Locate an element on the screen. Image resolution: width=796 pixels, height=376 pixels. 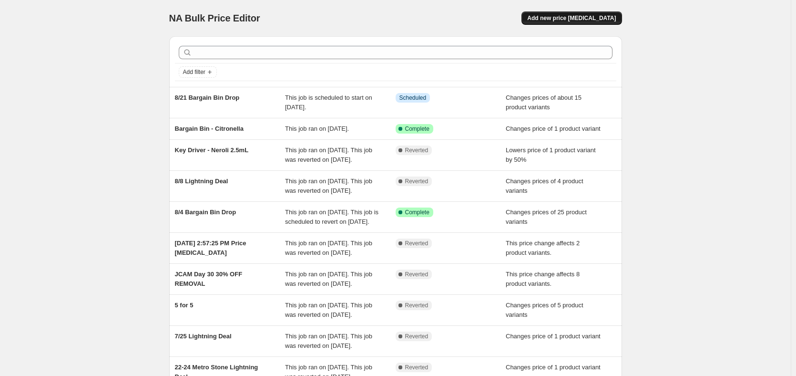
span: Changes prices of about 15 product variants is located at coordinates (544, 102).